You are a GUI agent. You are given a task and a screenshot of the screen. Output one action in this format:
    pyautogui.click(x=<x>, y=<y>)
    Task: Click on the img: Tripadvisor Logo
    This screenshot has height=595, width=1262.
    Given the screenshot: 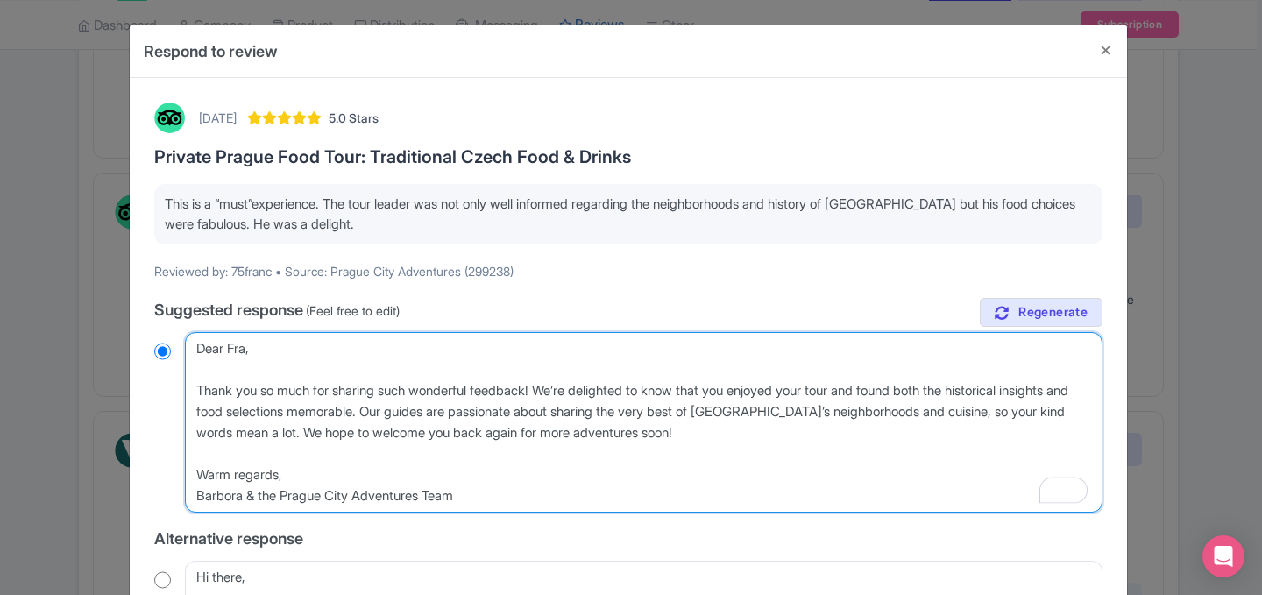 What is the action you would take?
    pyautogui.click(x=169, y=117)
    